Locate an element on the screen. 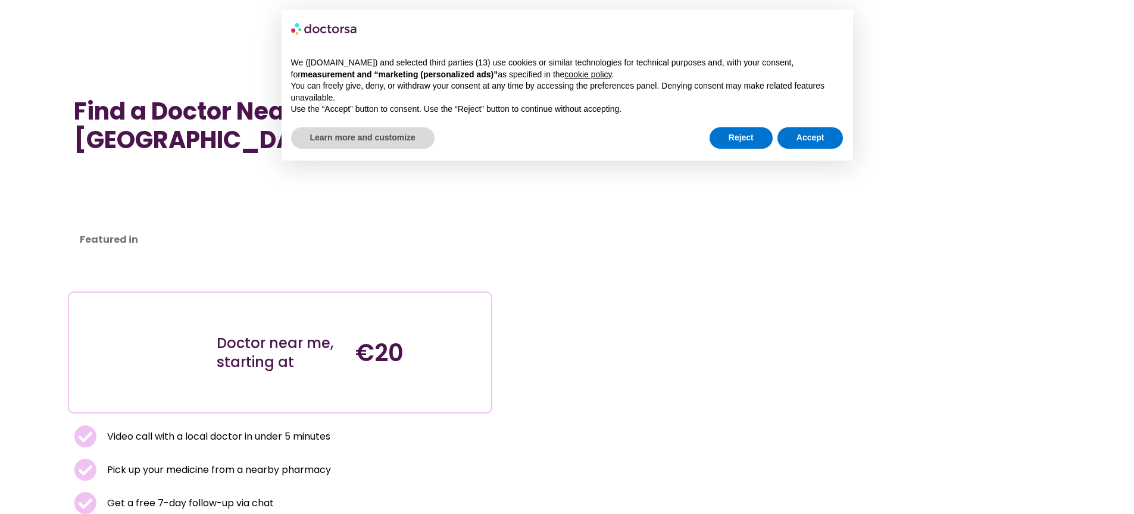  span: Video call with a local doctor in under 5 minutes is located at coordinates (217, 437).